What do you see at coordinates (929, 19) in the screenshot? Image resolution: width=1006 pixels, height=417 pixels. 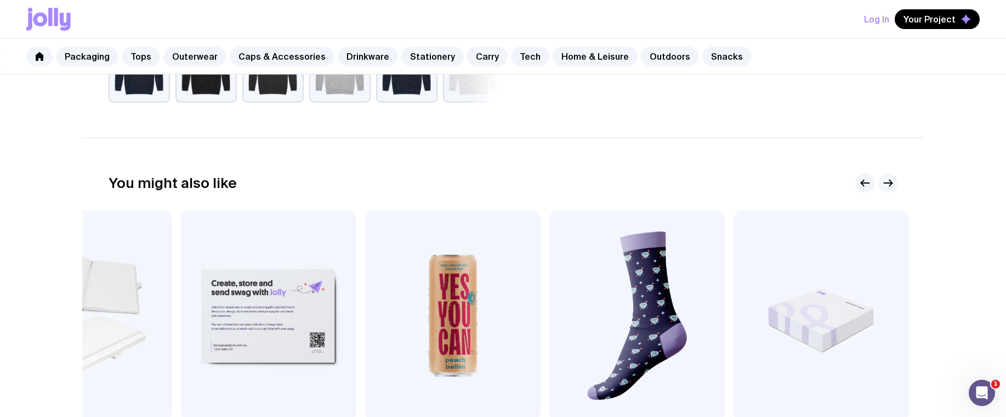 I see `span: Your Project` at bounding box center [929, 19].